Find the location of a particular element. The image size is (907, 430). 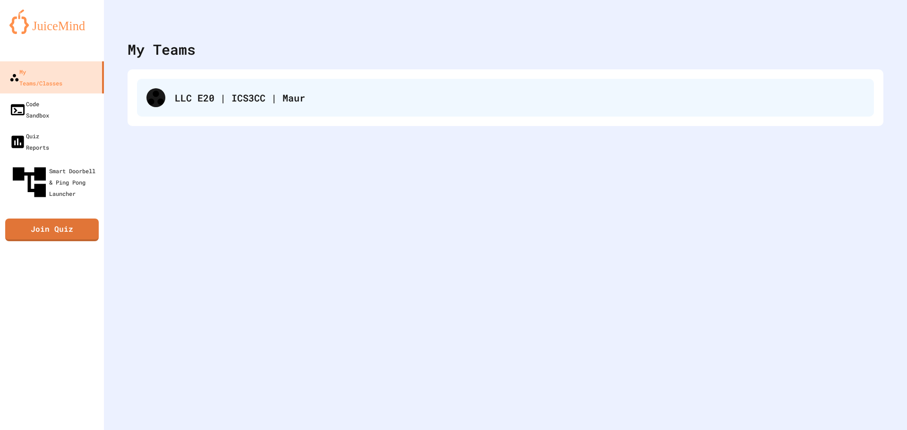

div: Code Sandbox is located at coordinates (29, 110).